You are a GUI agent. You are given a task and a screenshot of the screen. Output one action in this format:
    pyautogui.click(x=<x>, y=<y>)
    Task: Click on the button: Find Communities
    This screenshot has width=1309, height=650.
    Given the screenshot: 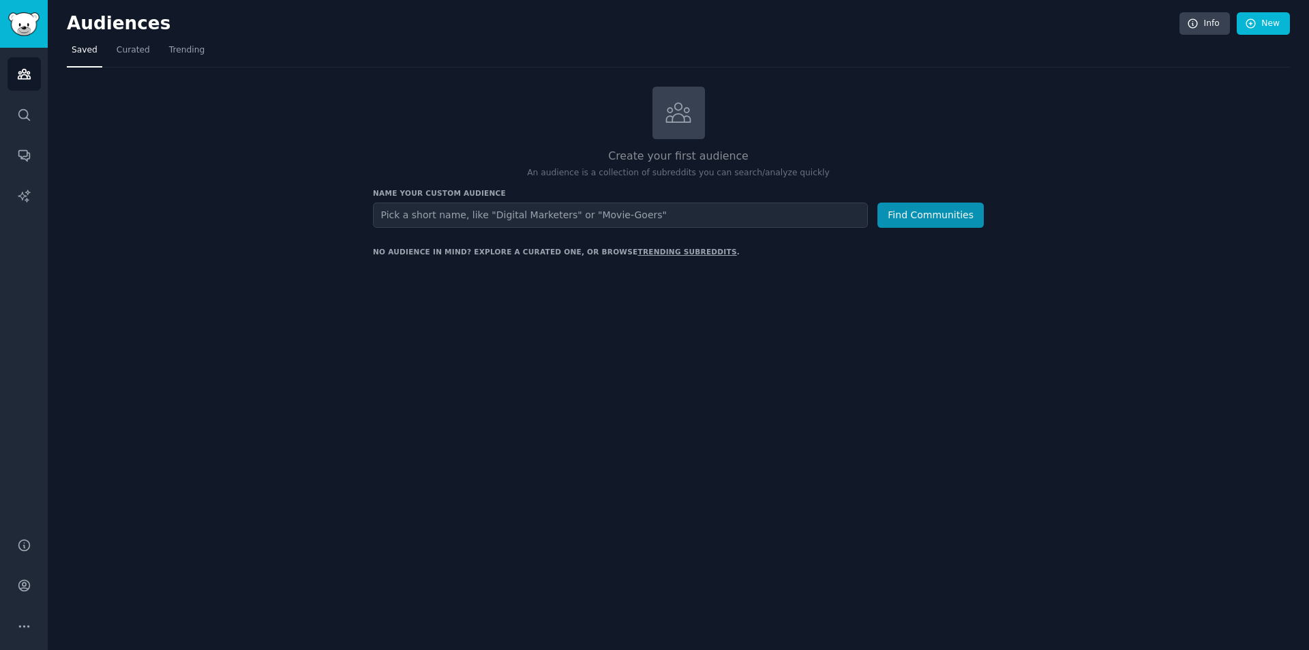 What is the action you would take?
    pyautogui.click(x=930, y=215)
    